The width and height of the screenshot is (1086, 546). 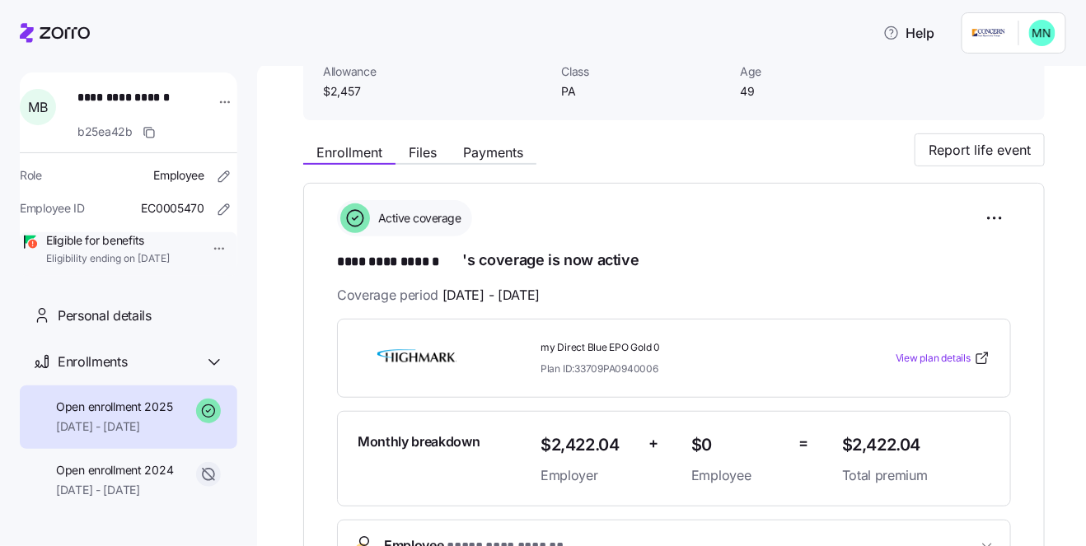 What do you see at coordinates (1042, 33) in the screenshot?
I see `img: b0ee0d05d7ad5b312d7e0d752ccfd4ca` at bounding box center [1042, 33].